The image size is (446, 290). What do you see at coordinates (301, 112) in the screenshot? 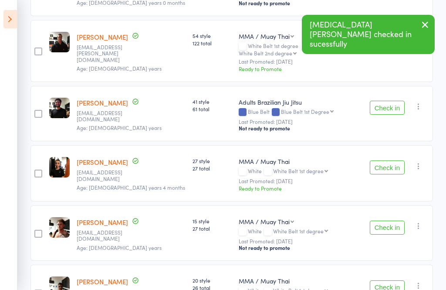
I see `div: Blue Belt` at bounding box center [301, 112].